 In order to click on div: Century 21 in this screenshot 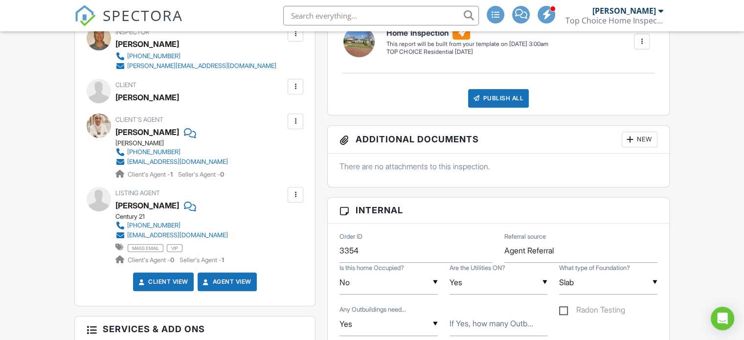, I will do `click(176, 217)`.